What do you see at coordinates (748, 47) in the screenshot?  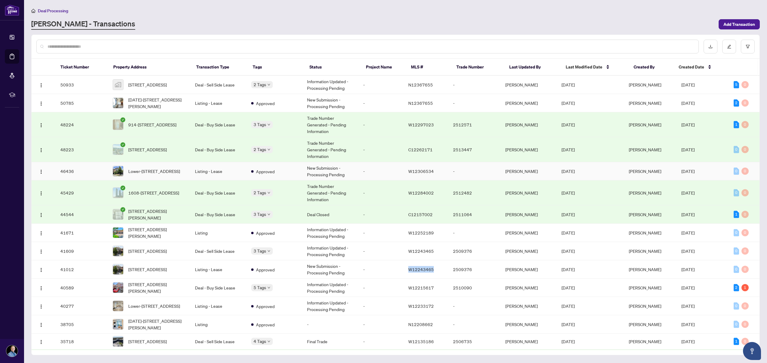 I see `button: filter` at bounding box center [748, 47].